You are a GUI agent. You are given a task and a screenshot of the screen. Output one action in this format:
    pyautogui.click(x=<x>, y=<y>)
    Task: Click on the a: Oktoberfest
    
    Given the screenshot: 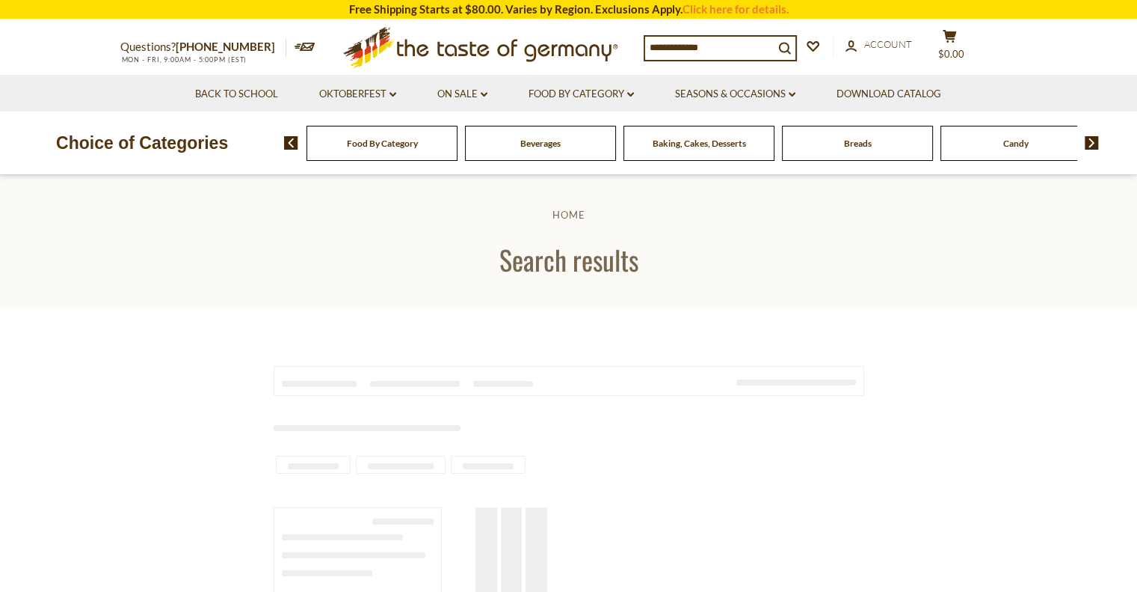 What is the action you would take?
    pyautogui.click(x=357, y=94)
    